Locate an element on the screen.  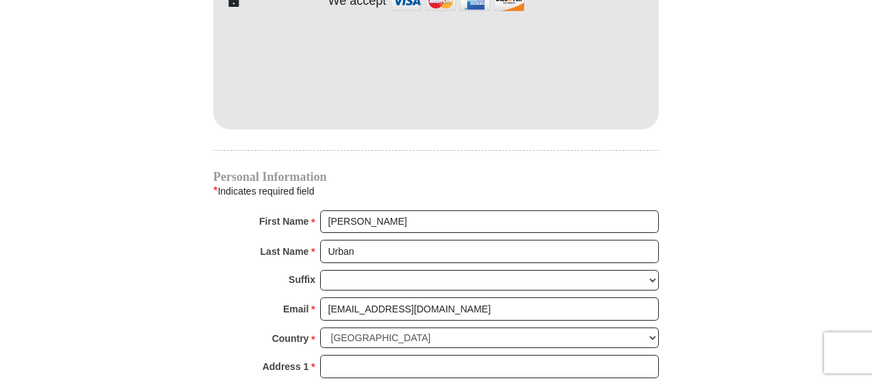
div: Indicates required field is located at coordinates (436, 191).